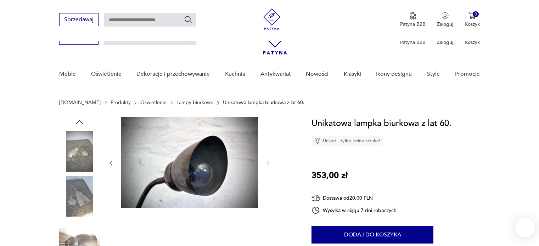  I want to click on img: Ikona dostawy, so click(316, 198).